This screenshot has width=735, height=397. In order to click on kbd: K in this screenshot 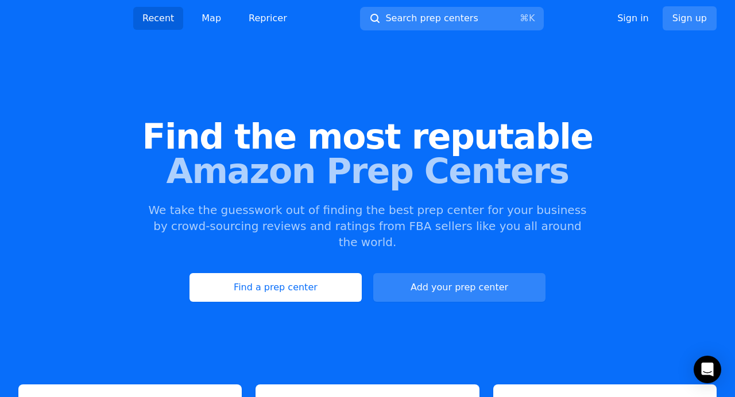, I will do `click(532, 18)`.